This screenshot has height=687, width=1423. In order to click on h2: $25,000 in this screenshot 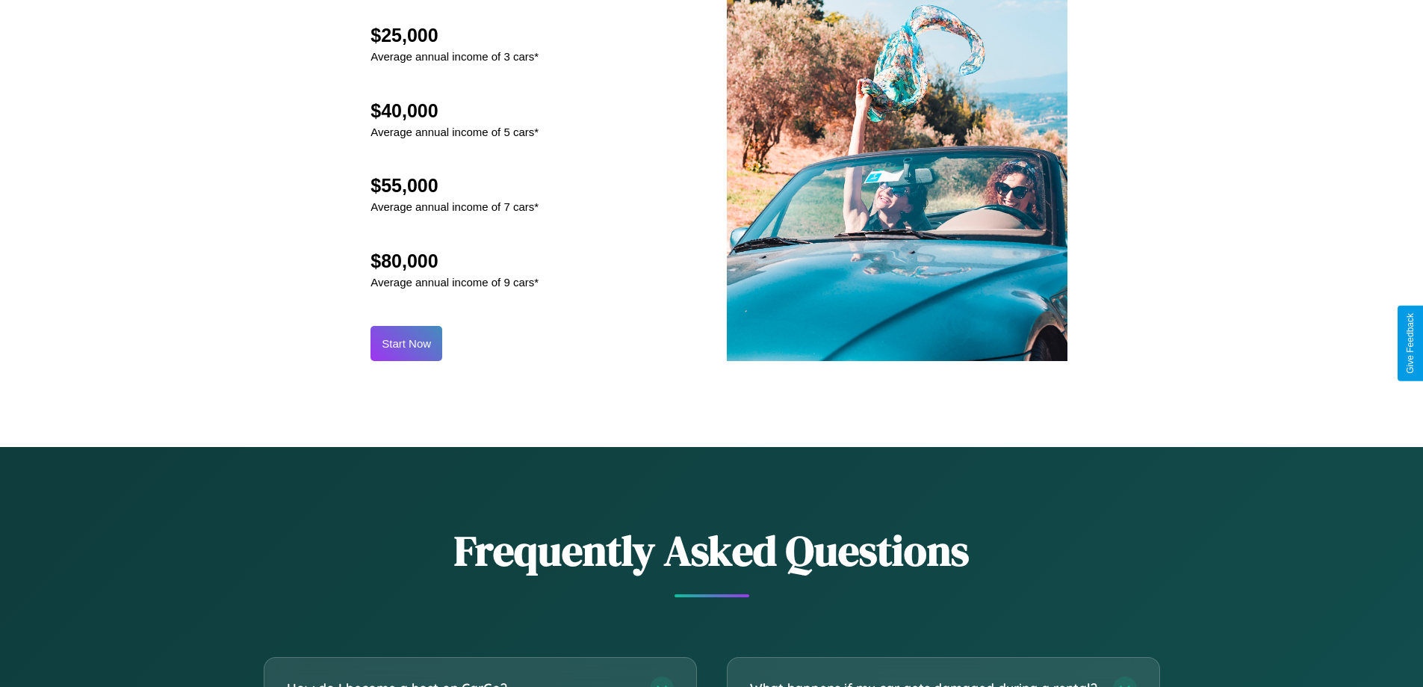, I will do `click(454, 35)`.